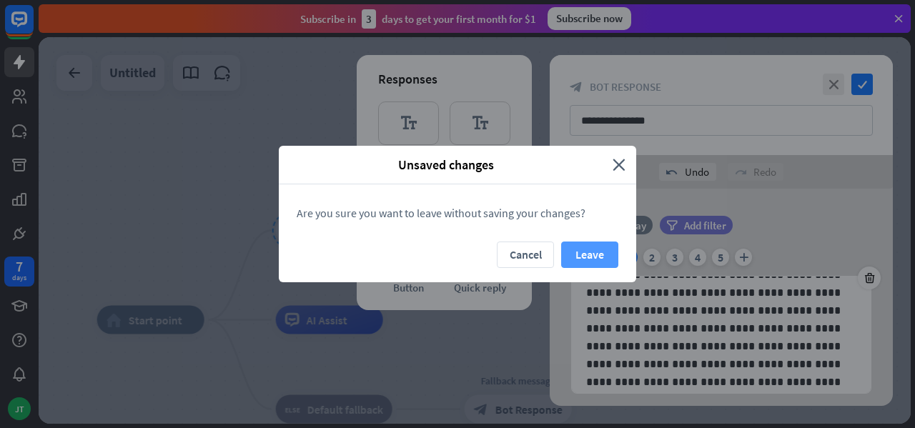 The height and width of the screenshot is (428, 915). Describe the element at coordinates (619, 164) in the screenshot. I see `i: close` at that location.